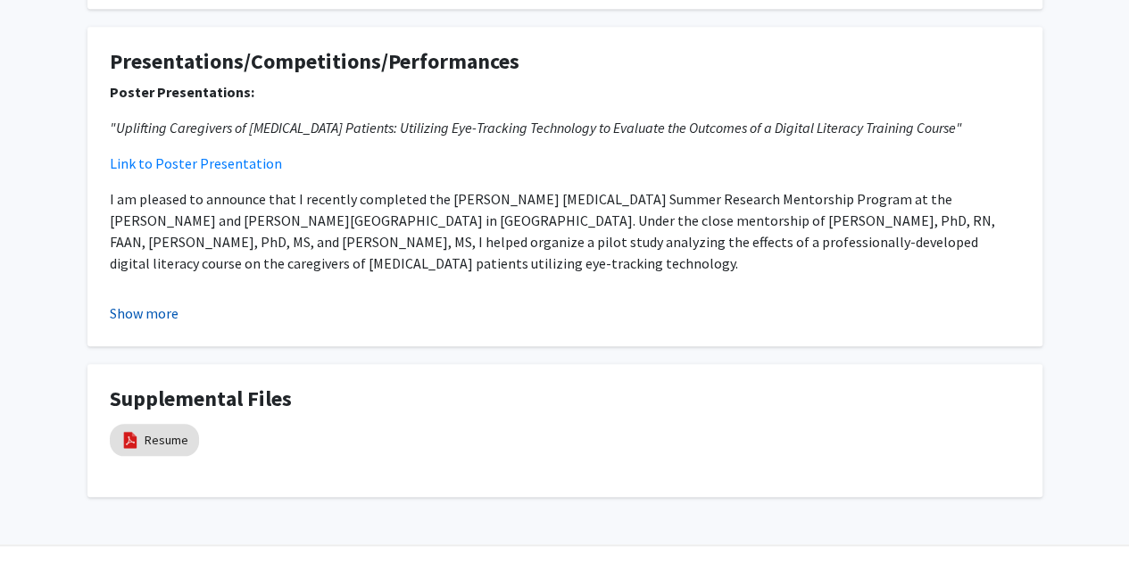 This screenshot has height=563, width=1129. I want to click on a: Link to Poster Presentation, so click(195, 163).